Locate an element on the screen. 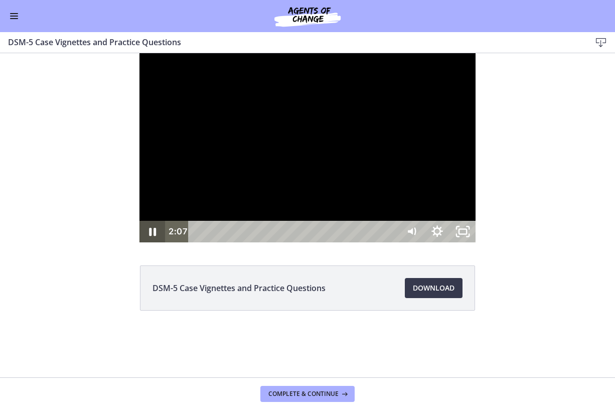 The height and width of the screenshot is (410, 615). button: Show settings menu is located at coordinates (437, 178).